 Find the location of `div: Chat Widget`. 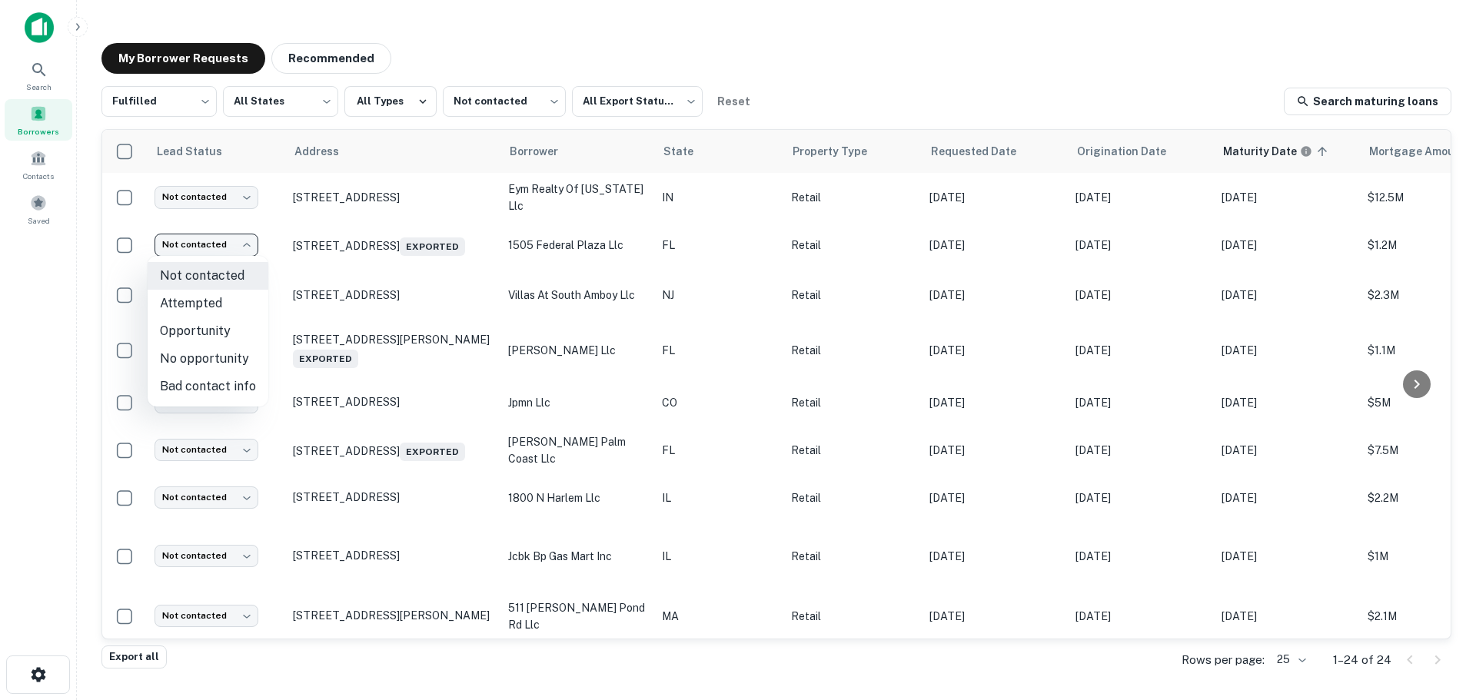

div: Chat Widget is located at coordinates (1438, 614).